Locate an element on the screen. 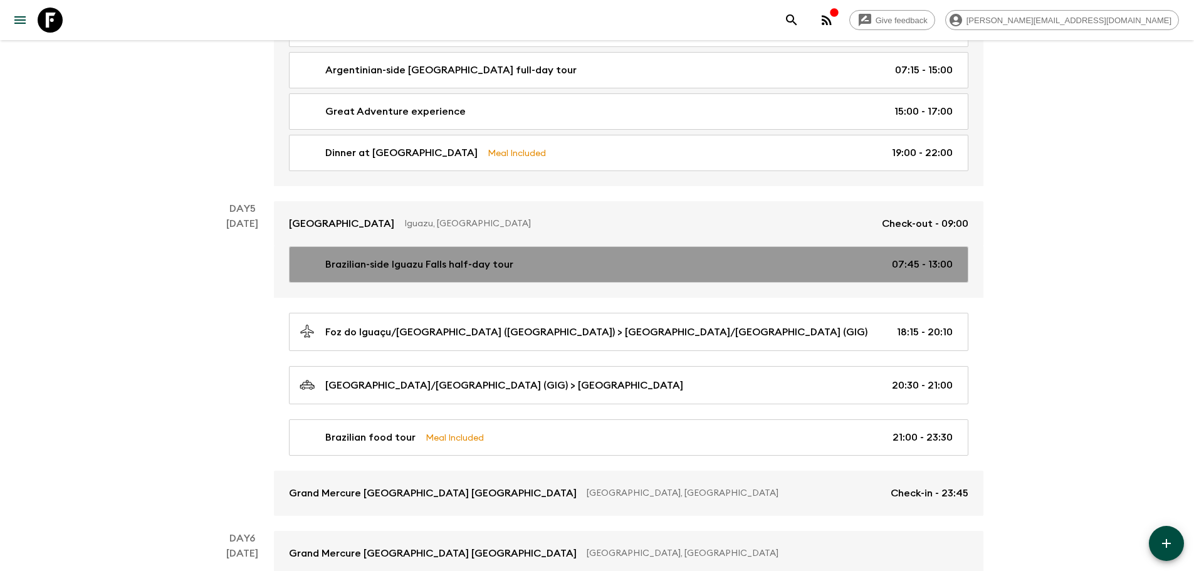 The width and height of the screenshot is (1194, 571). p: 15:00 - 17:00 is located at coordinates (923, 112).